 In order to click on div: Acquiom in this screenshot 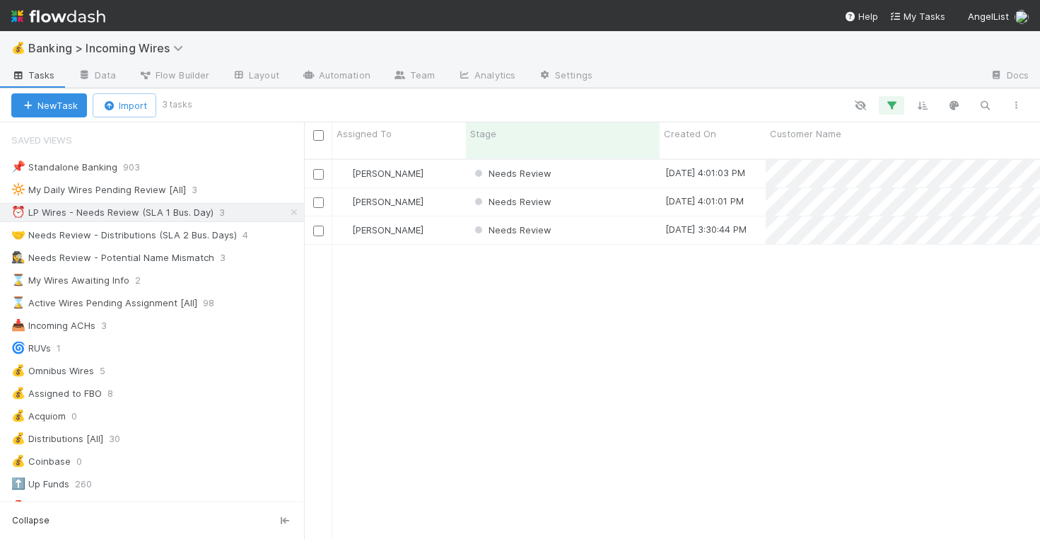, I will do `click(38, 416)`.